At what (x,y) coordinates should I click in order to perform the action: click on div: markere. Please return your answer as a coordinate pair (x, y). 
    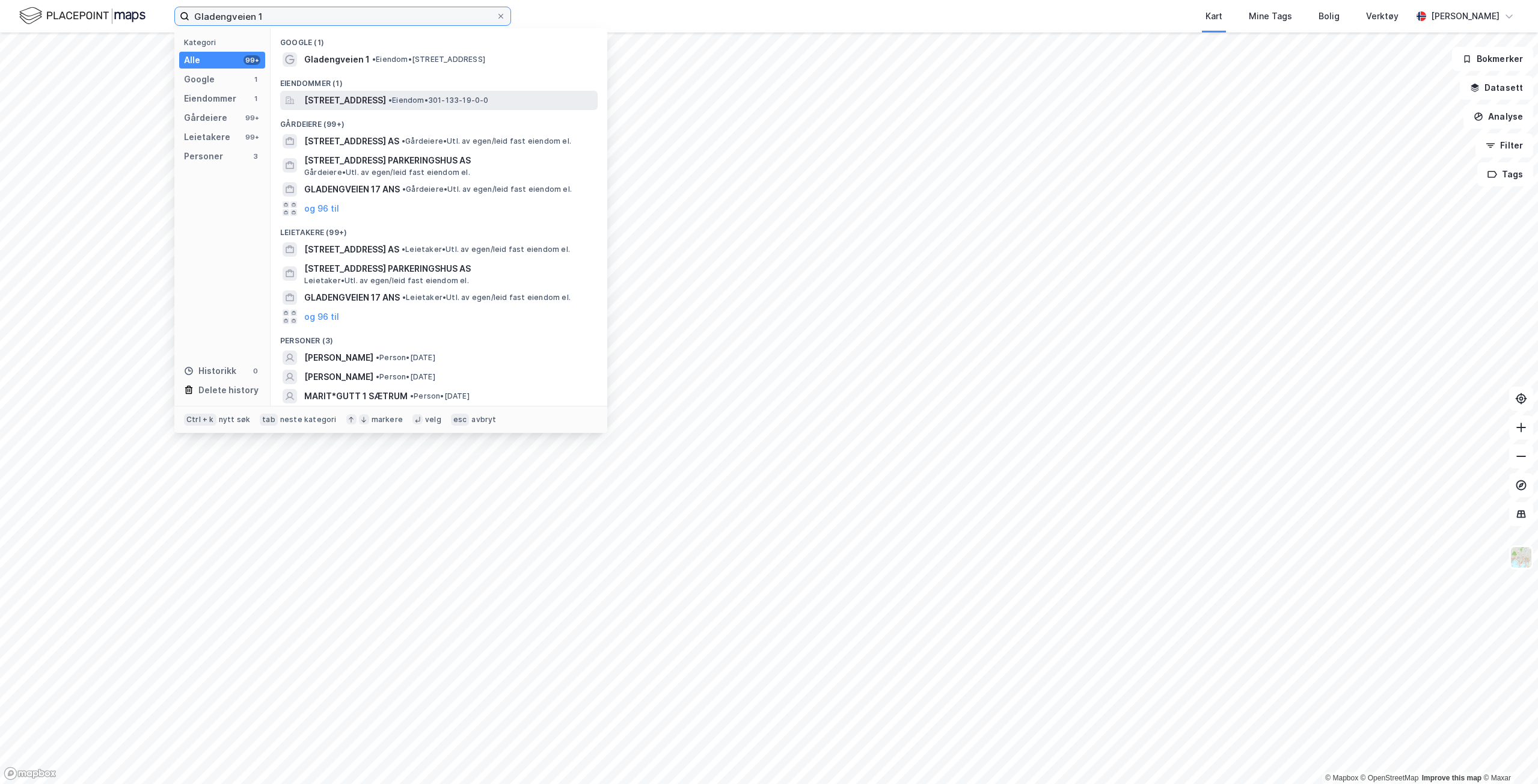
    Looking at the image, I should click on (387, 419).